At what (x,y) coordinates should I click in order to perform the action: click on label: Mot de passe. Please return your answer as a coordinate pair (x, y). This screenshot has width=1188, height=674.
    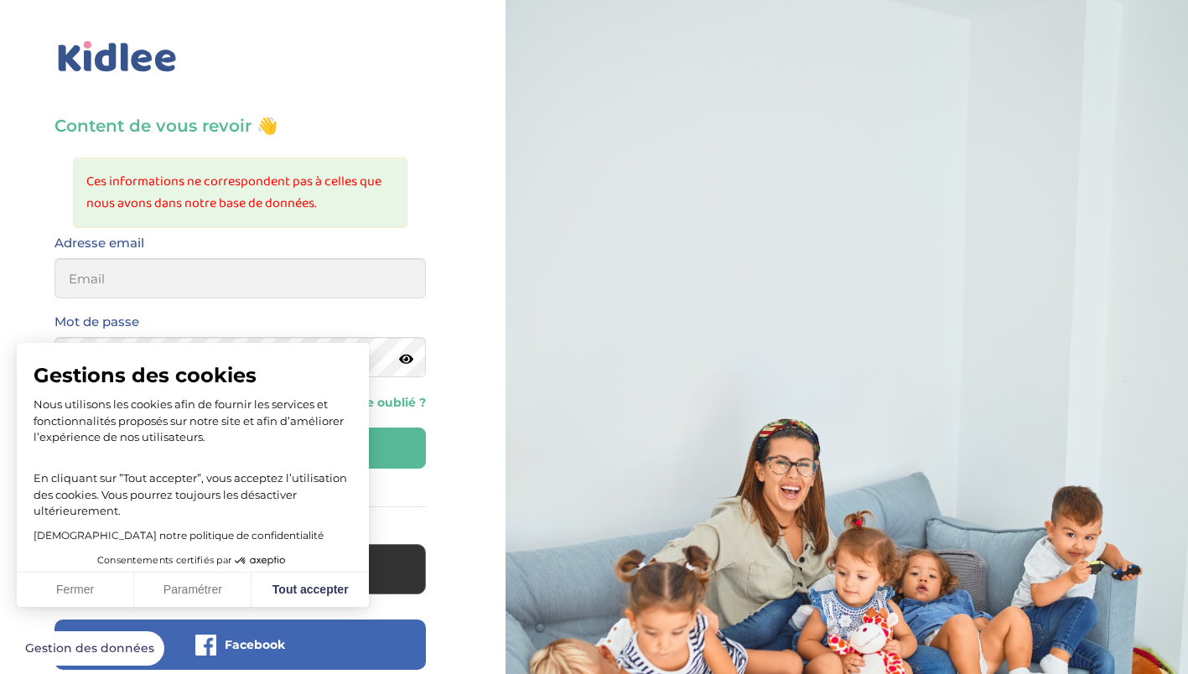
    Looking at the image, I should click on (96, 322).